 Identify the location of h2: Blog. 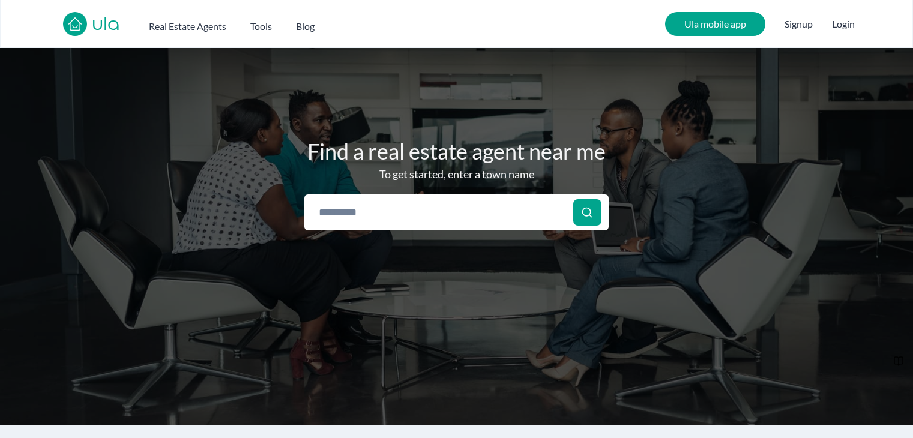
(305, 26).